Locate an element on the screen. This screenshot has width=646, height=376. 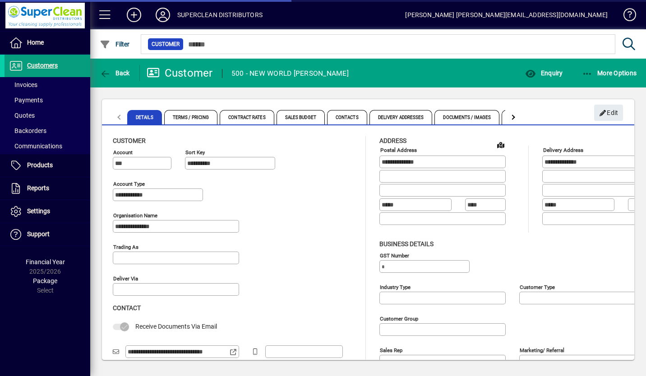
a: Knowledge Base is located at coordinates (625, 16).